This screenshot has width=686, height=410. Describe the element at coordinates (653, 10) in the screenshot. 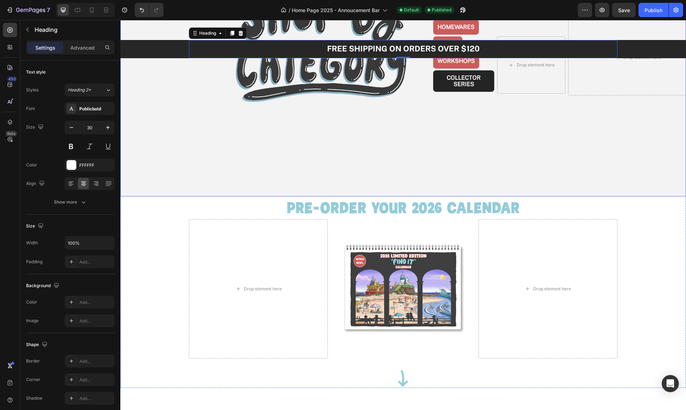

I see `button: Publish` at that location.